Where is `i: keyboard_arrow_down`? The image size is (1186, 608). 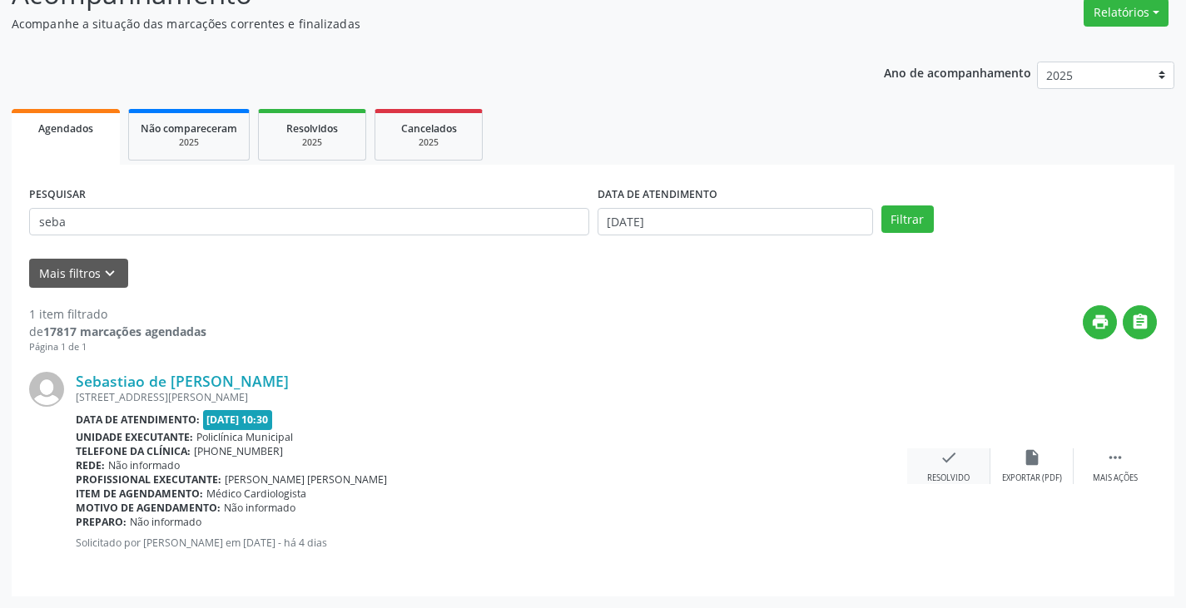
i: keyboard_arrow_down is located at coordinates (110, 274).